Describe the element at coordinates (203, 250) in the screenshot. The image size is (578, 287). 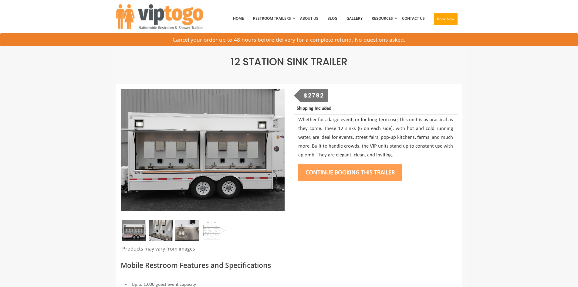
I see `div: Products may vary from images` at that location.